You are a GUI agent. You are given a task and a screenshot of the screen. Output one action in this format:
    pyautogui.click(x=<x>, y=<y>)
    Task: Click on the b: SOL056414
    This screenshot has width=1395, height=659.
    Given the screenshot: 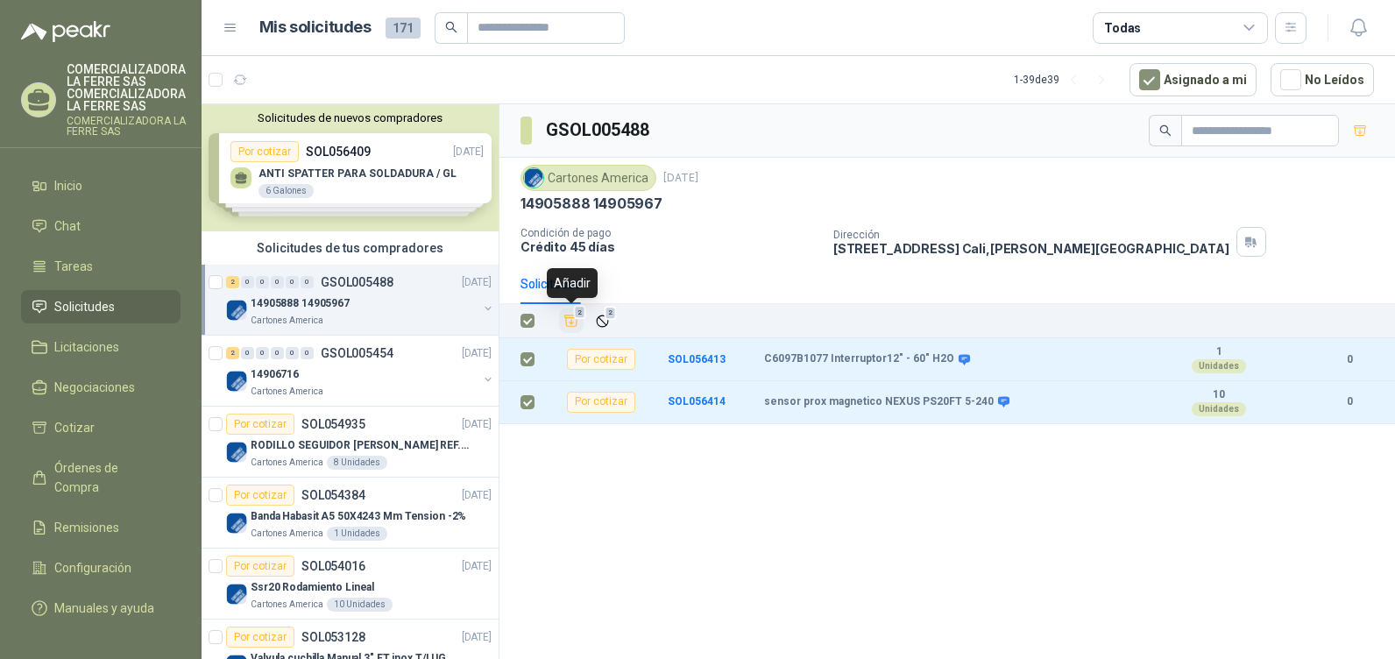 What is the action you would take?
    pyautogui.click(x=697, y=401)
    